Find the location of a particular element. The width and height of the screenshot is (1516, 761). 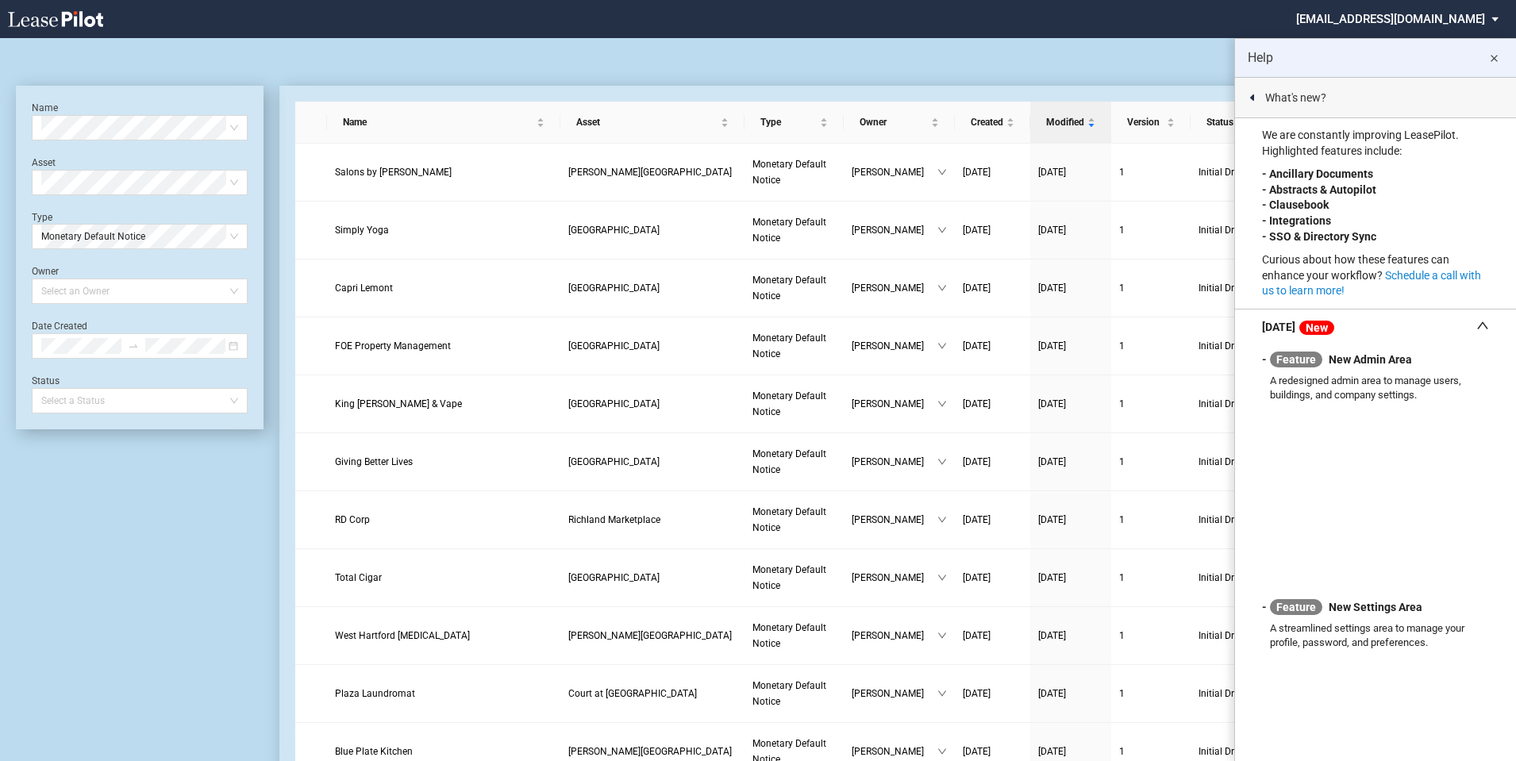

label: Status is located at coordinates (45, 381).